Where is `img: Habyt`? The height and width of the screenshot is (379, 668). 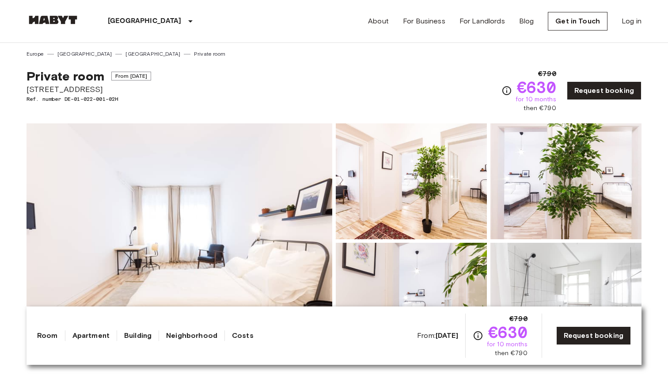 img: Habyt is located at coordinates (53, 20).